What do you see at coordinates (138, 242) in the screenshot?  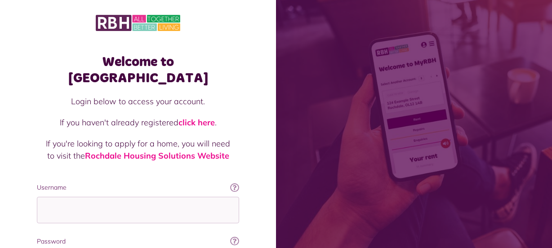 I see `label: Password` at bounding box center [138, 242].